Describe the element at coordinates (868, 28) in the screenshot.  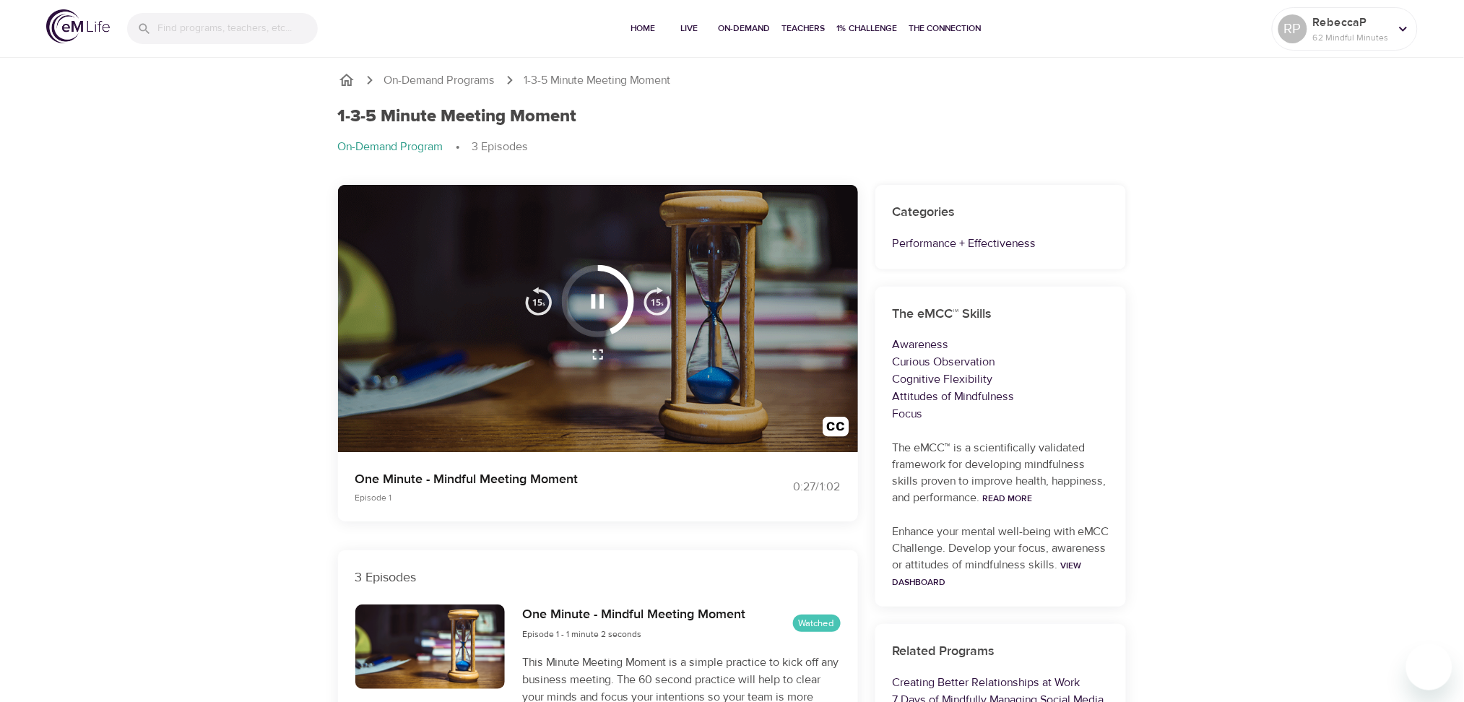
I see `span: 1% Challenge` at that location.